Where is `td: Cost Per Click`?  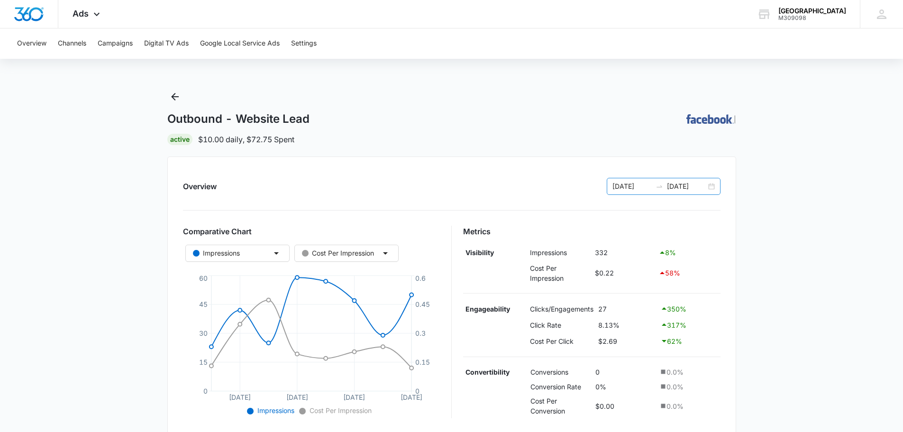 td: Cost Per Click is located at coordinates (562, 341).